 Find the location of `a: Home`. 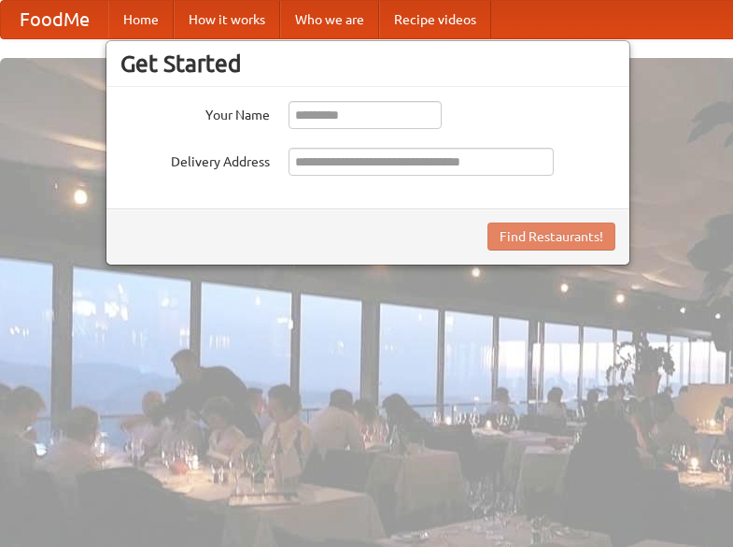

a: Home is located at coordinates (141, 20).